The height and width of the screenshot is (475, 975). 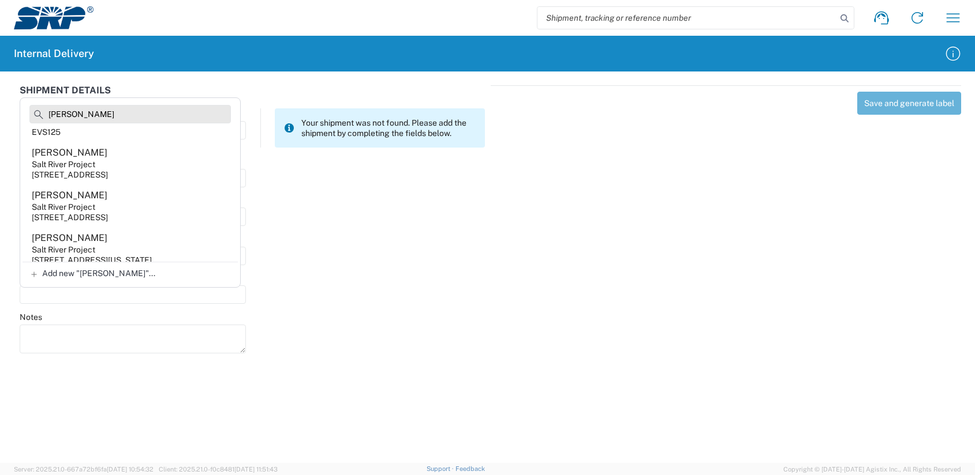 What do you see at coordinates (84, 470) in the screenshot?
I see `span: Server: 2025.21.0-667a72bf6fa` at bounding box center [84, 470].